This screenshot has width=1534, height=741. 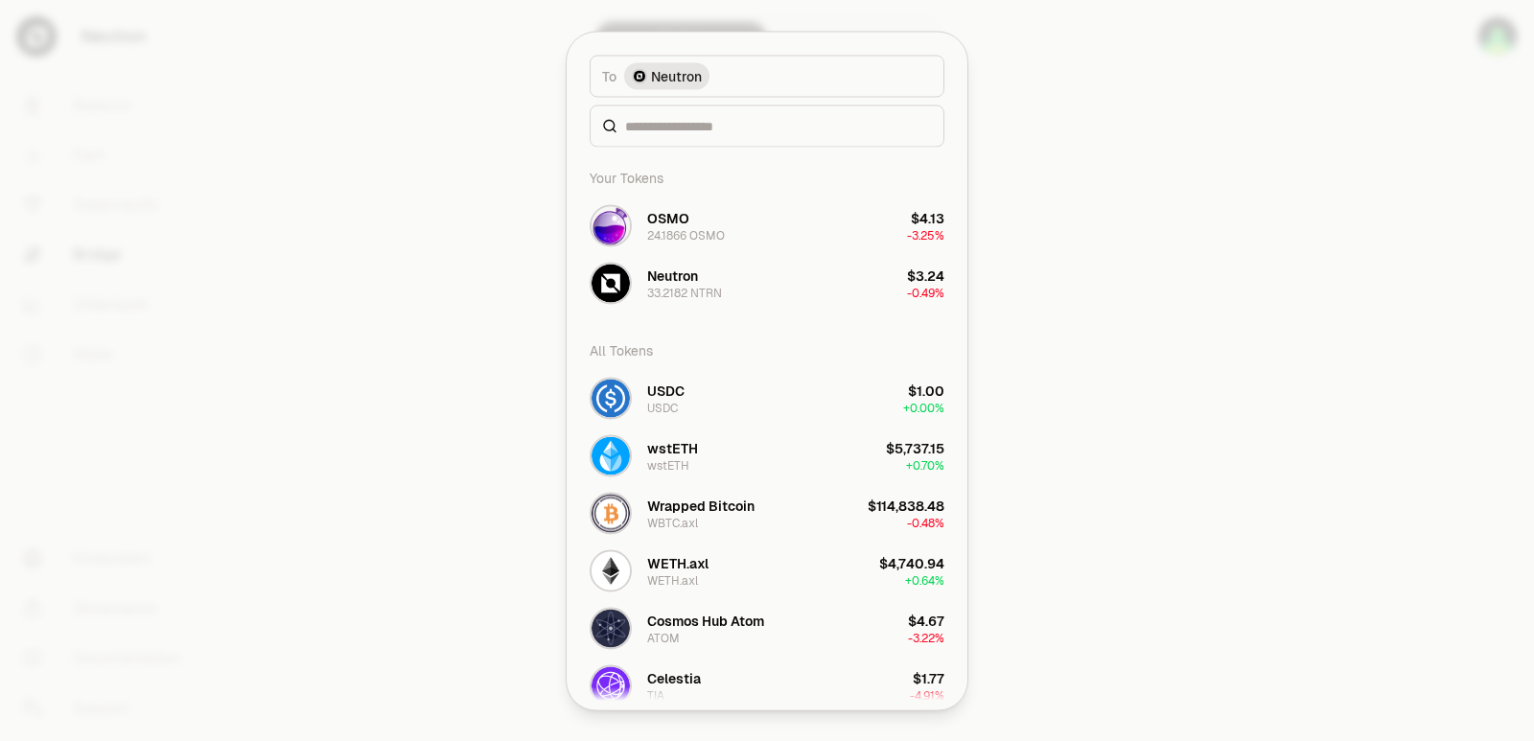 What do you see at coordinates (927, 218) in the screenshot?
I see `div: $4.13` at bounding box center [927, 218].